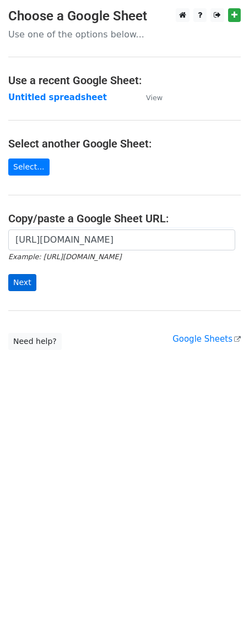  Describe the element at coordinates (122, 240) in the screenshot. I see `input: Paste your Google Sheet URL here` at that location.